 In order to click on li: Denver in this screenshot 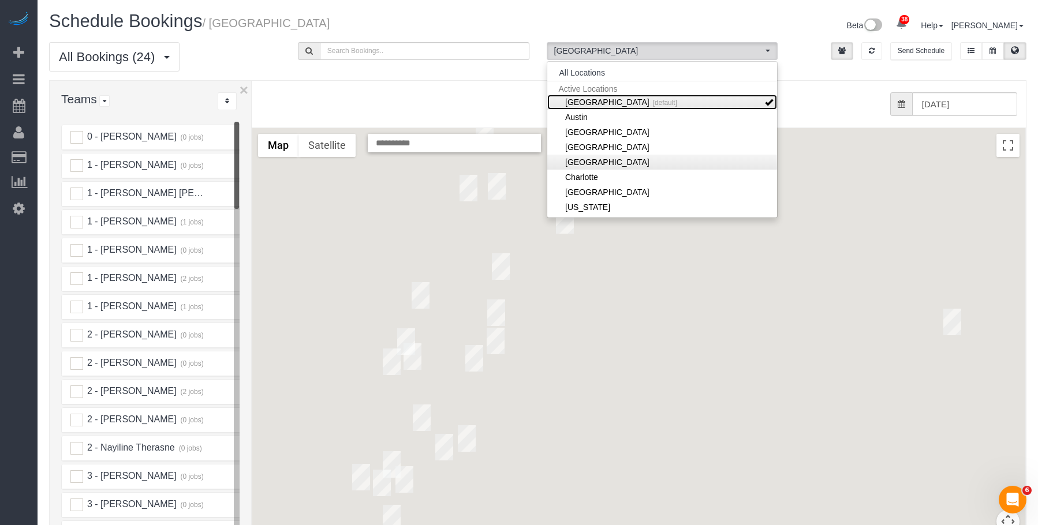, I will do `click(662, 192)`.